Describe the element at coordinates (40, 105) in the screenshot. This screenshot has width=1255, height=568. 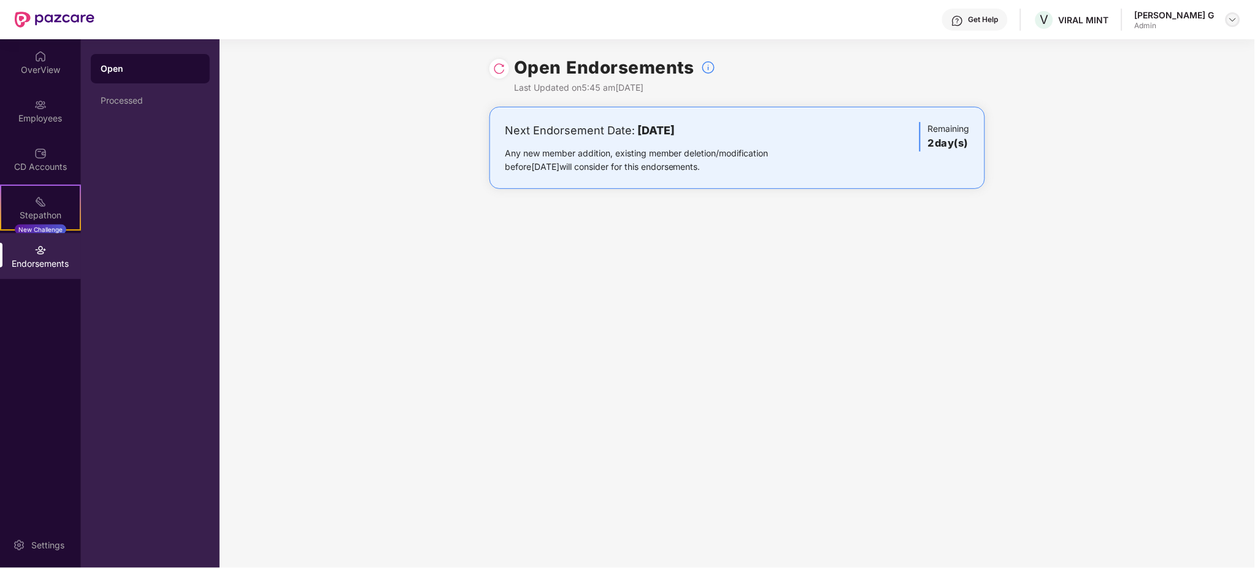
I see `img: svg+xml;base64,PHN2ZyBpZD0iRW1wbG95ZWVzIiB4bWxucz0iaHR0cDovL3d3dy53My5vcmcvMjAwMC9zdmciIHdpZHRoPS...` at that location.